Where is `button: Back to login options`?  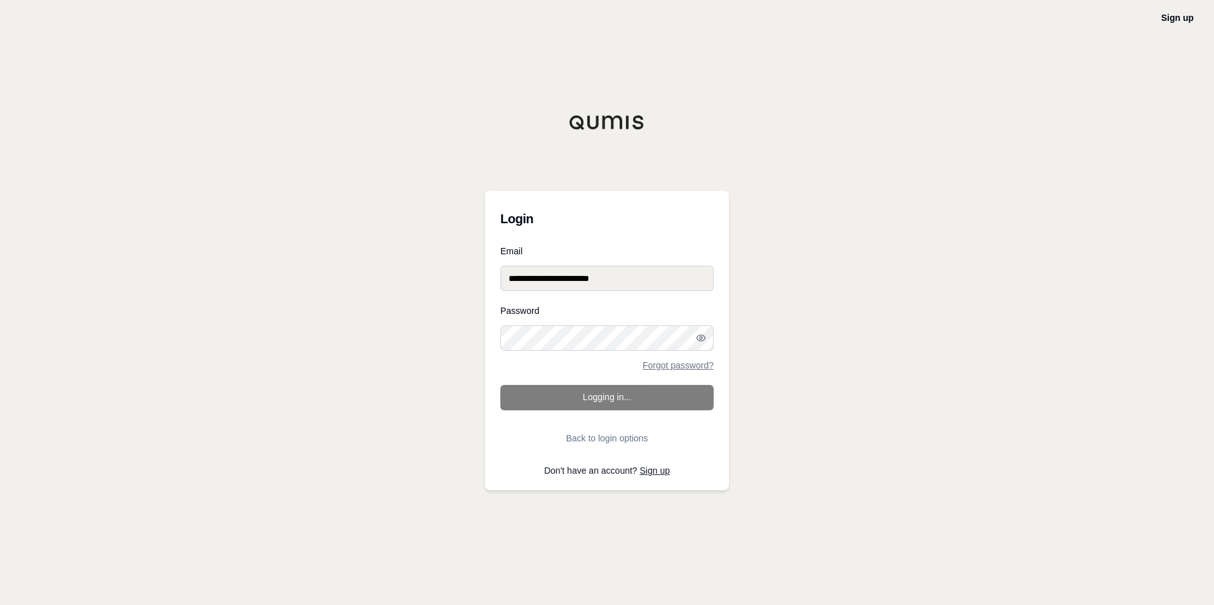 button: Back to login options is located at coordinates (607, 439).